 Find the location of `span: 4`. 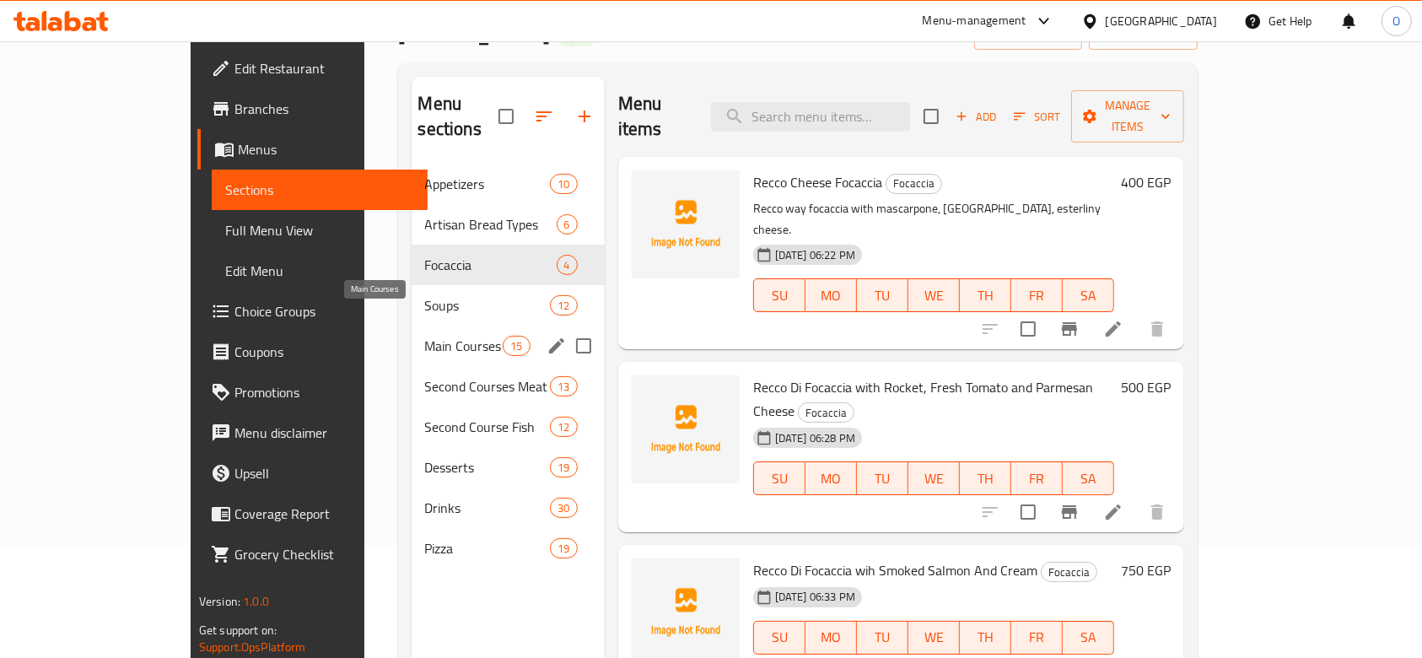

span: 4 is located at coordinates (567, 265).